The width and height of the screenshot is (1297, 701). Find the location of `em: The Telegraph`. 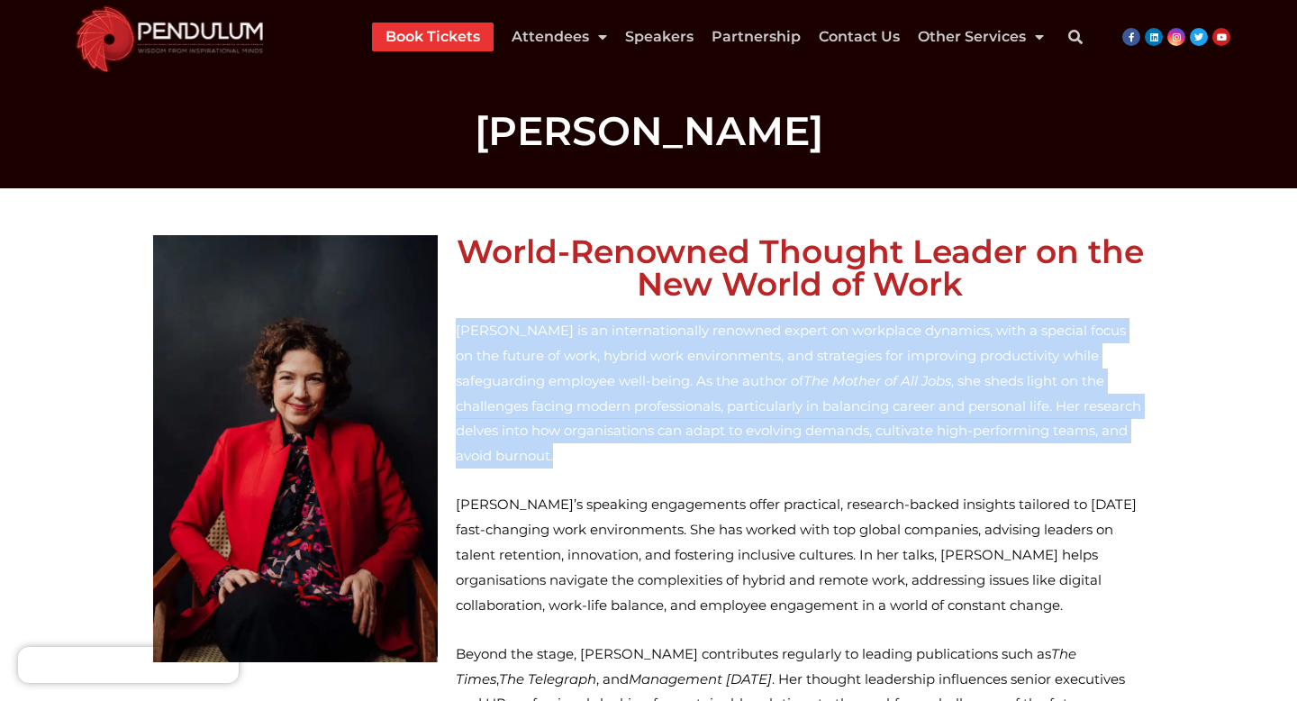

em: The Telegraph is located at coordinates (547, 678).